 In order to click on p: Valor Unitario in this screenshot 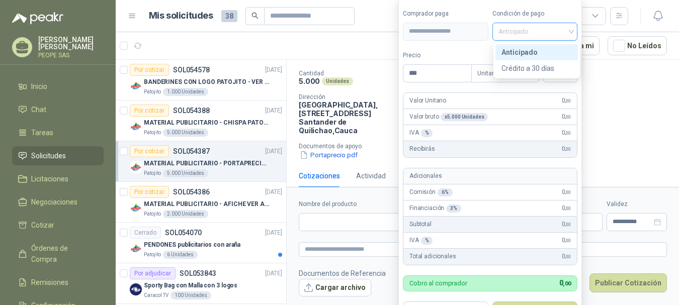, I will do `click(428, 101)`.